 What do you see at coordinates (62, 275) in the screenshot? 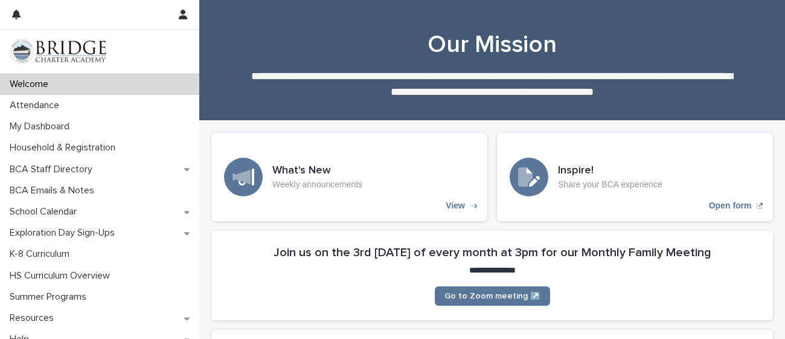
I see `p: HS Curriculum Overview` at bounding box center [62, 275].